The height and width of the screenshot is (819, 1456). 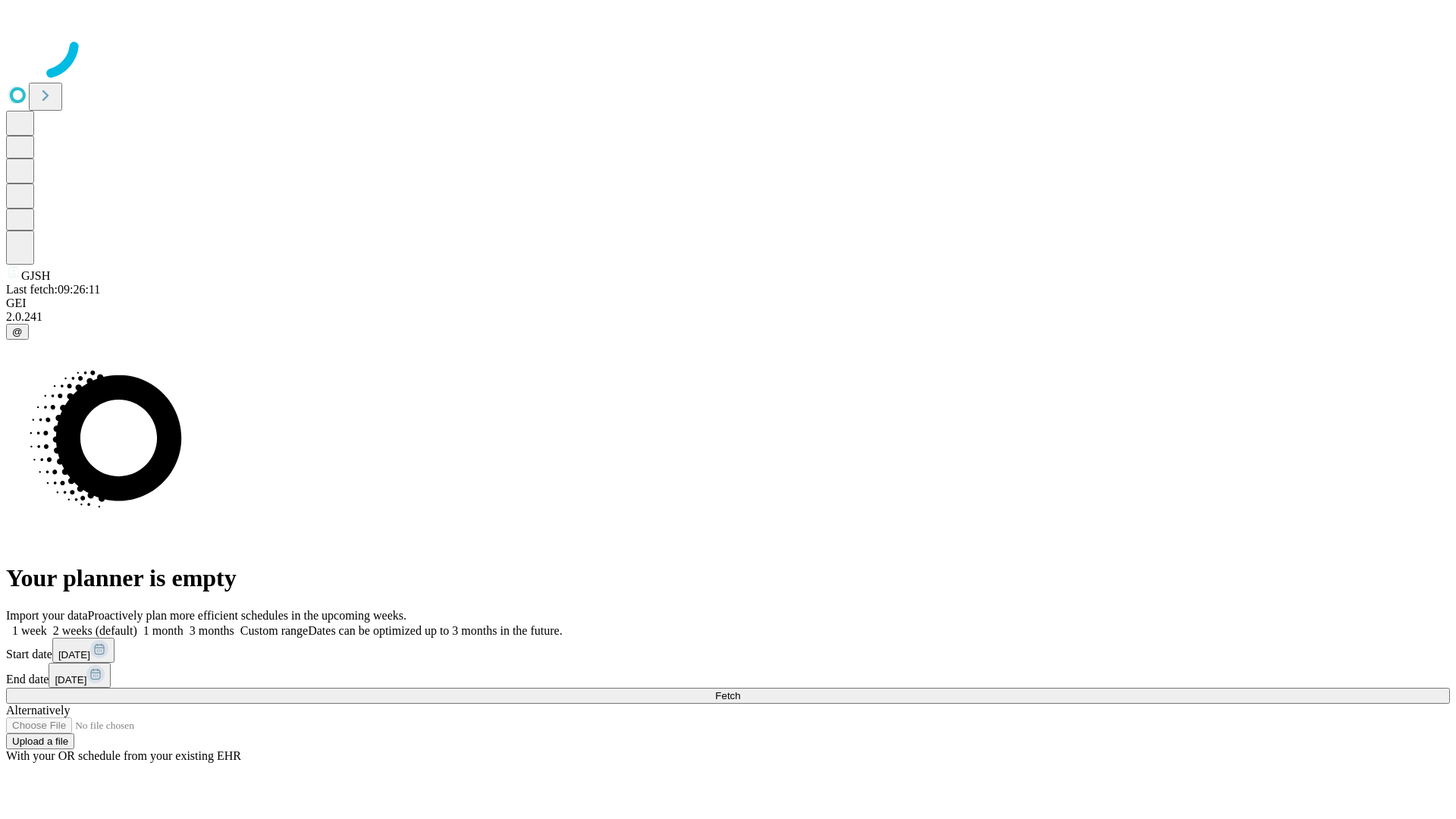 What do you see at coordinates (728, 578) in the screenshot?
I see `h1: Your planner is empty` at bounding box center [728, 578].